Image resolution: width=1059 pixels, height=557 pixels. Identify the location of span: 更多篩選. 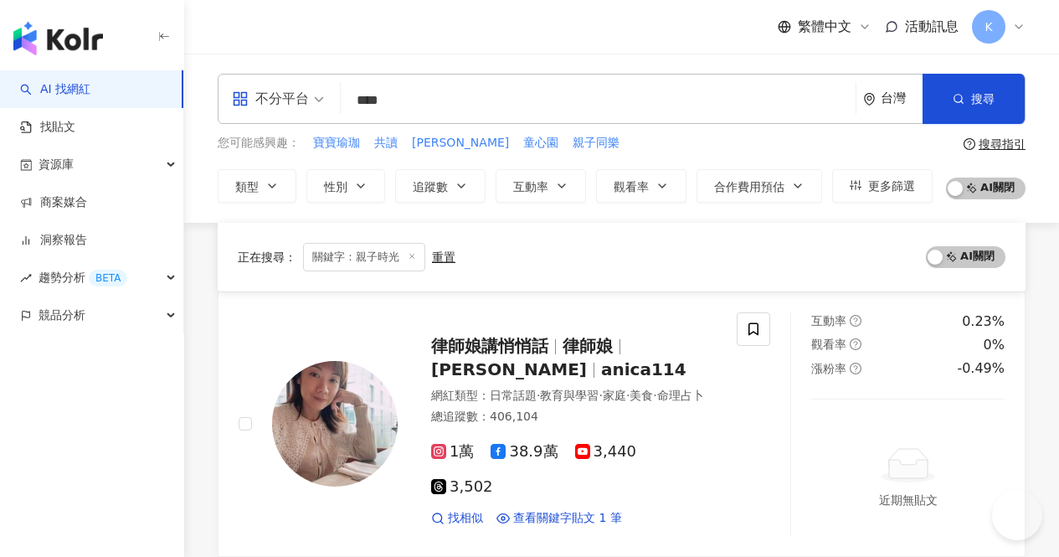
(892, 186).